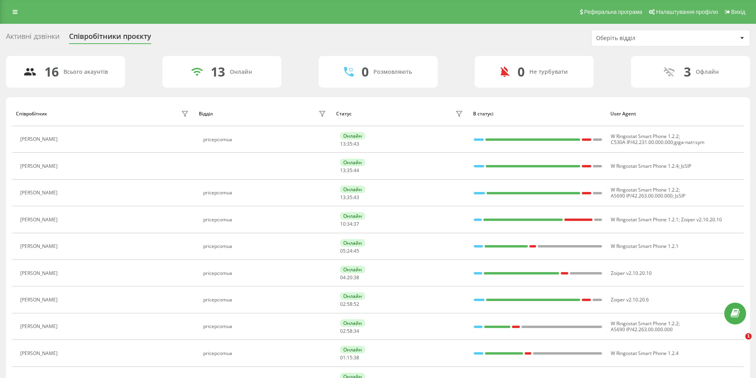  I want to click on span: 01, so click(343, 358).